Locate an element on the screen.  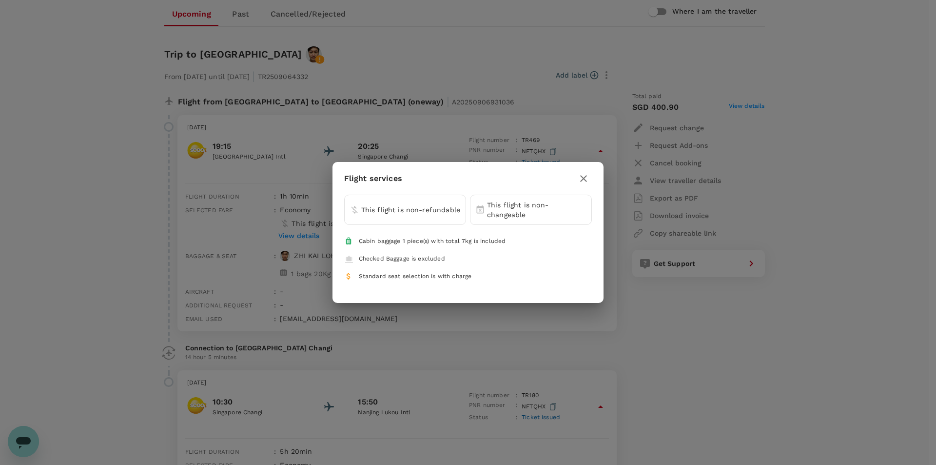
p: This flight is non-refundable is located at coordinates (410, 210).